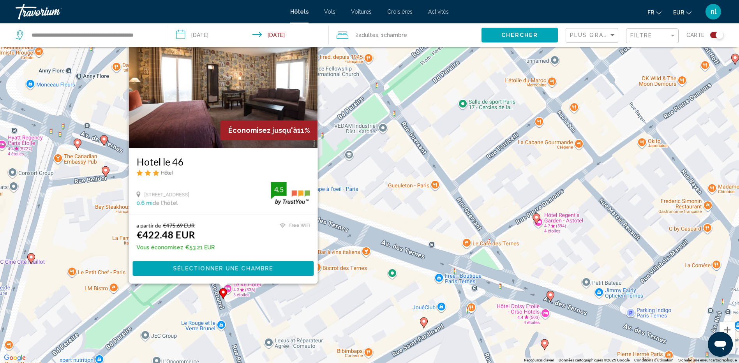 This screenshot has width=739, height=363. I want to click on button: User Menu, so click(713, 12).